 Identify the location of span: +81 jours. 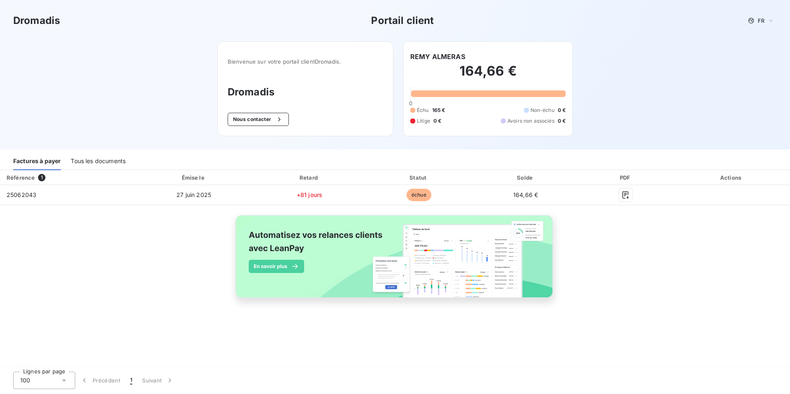
(309, 195).